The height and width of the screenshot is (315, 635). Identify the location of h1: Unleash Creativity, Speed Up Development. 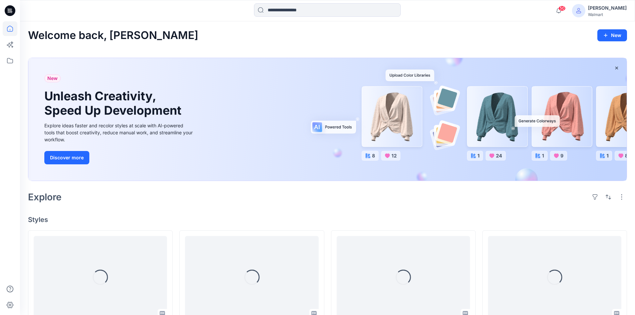
(114, 103).